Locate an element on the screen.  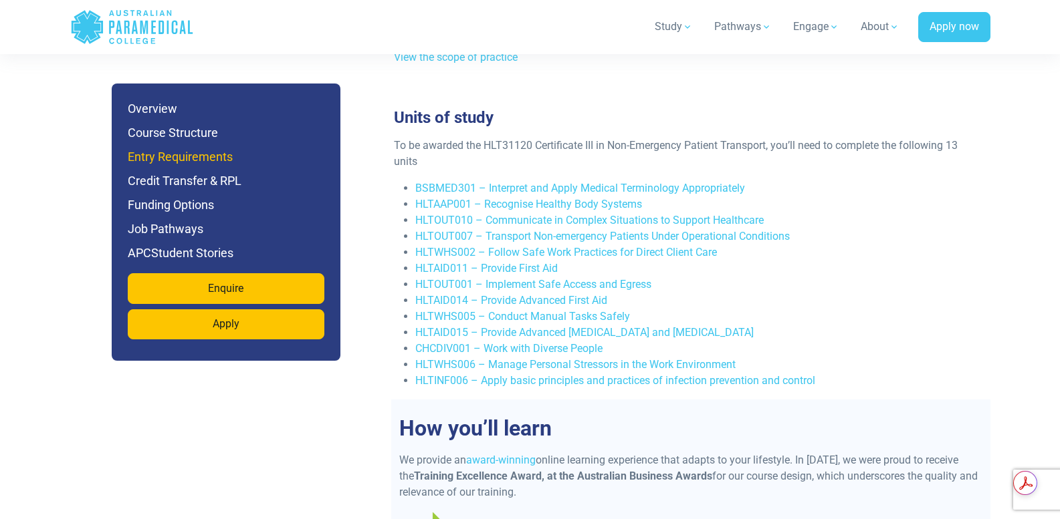
a: Study is located at coordinates (673, 27).